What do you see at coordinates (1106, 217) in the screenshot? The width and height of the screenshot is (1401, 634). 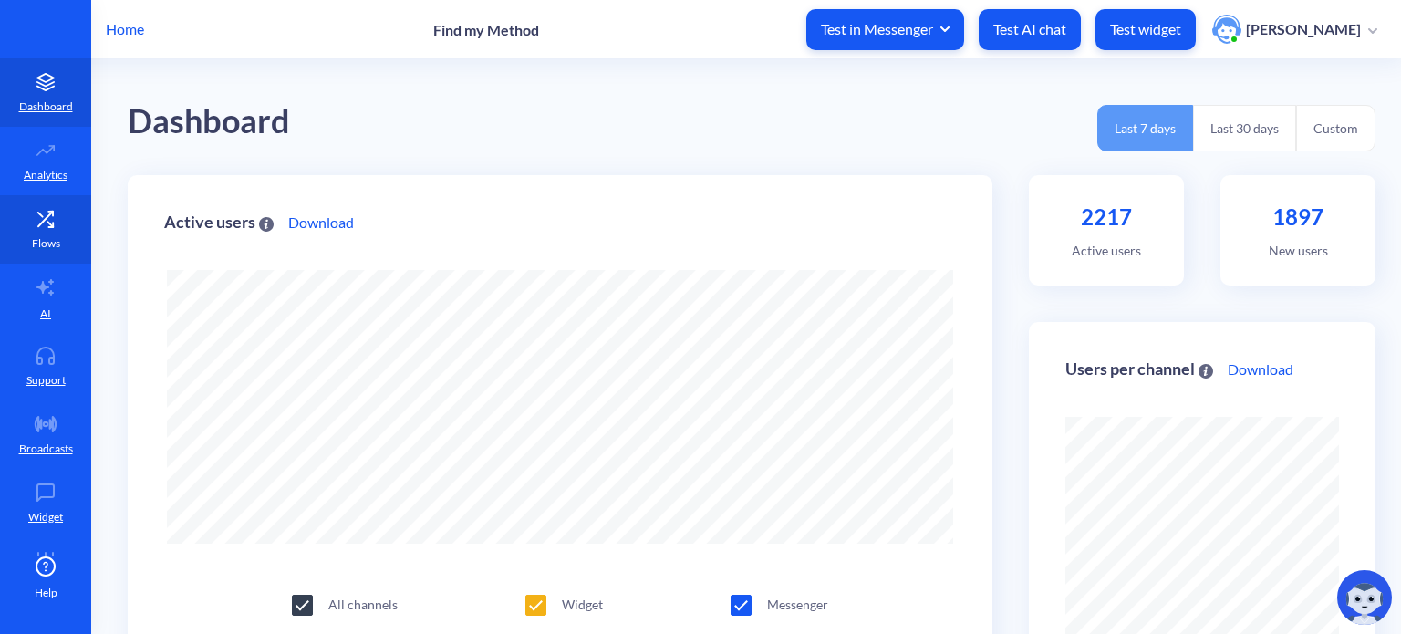 I see `p: 2217` at bounding box center [1106, 217].